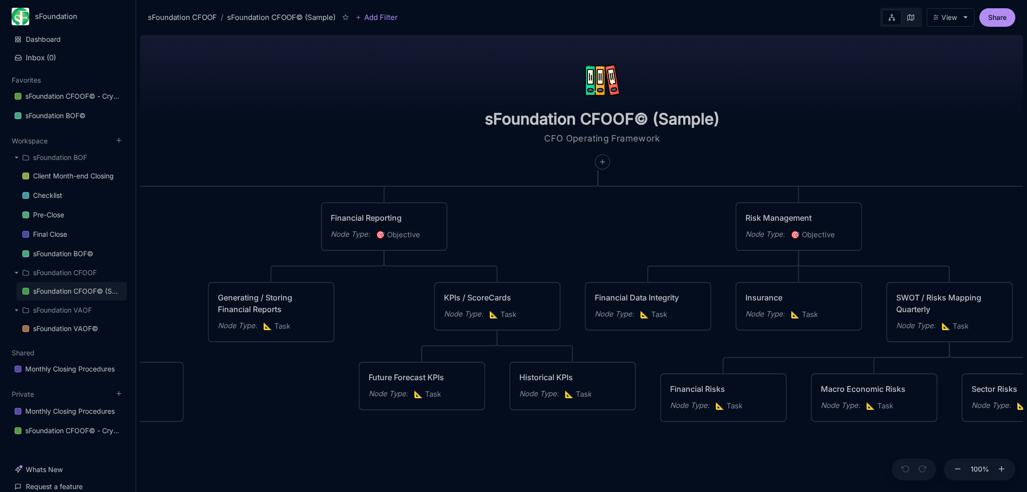 The image size is (1027, 492). What do you see at coordinates (48, 196) in the screenshot?
I see `div: Checklist` at bounding box center [48, 196].